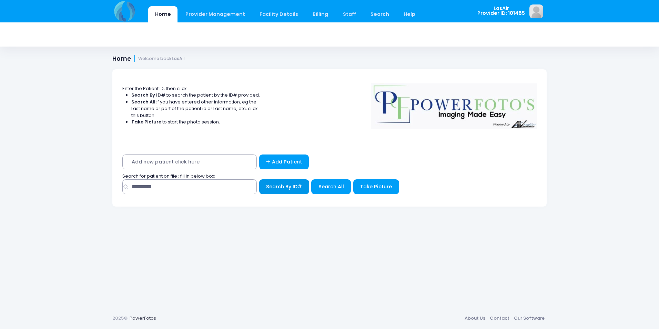  Describe the element at coordinates (169, 176) in the screenshot. I see `span: Search for patient on file : fill in below box;` at that location.